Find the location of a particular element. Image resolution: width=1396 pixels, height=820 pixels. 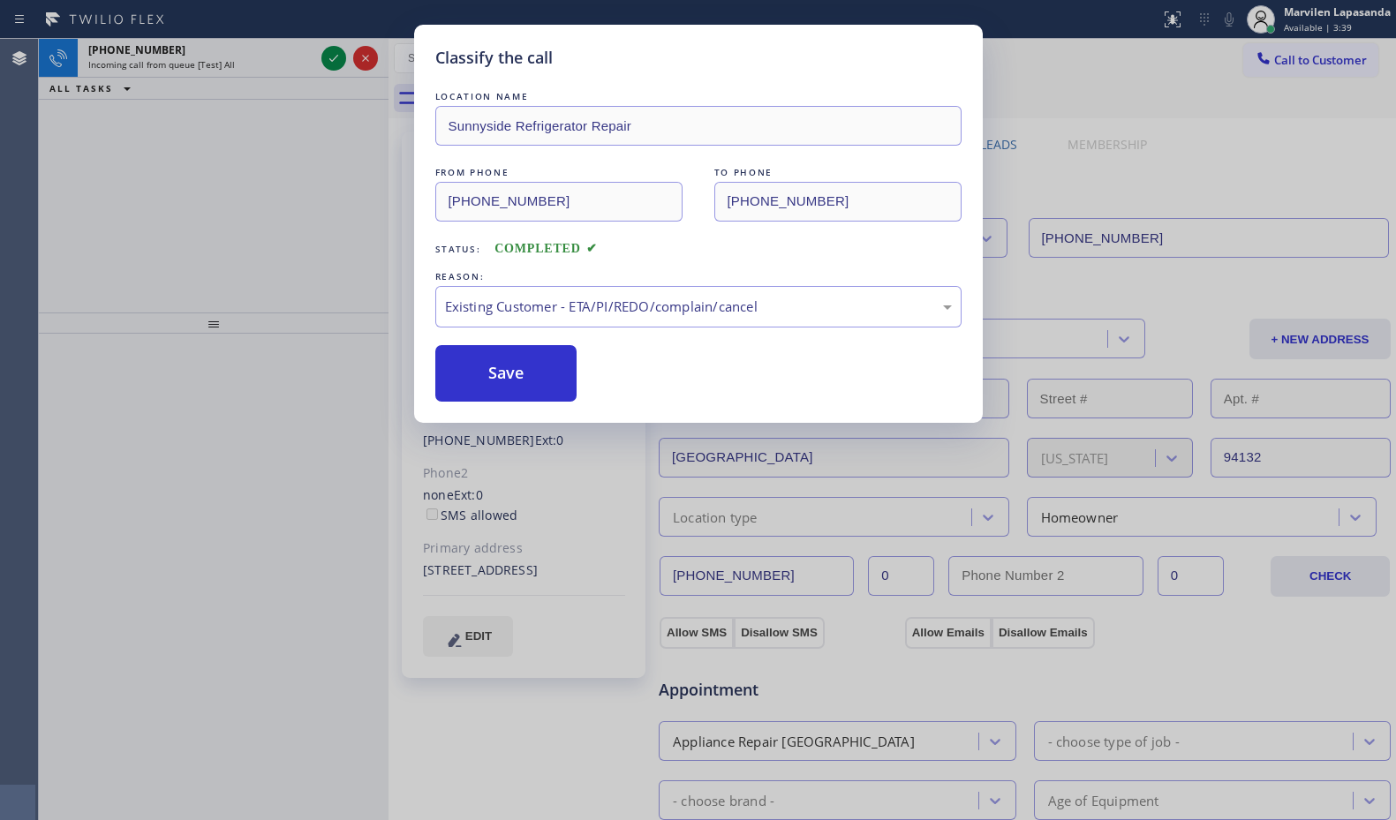

div: REASON: is located at coordinates (698, 276).